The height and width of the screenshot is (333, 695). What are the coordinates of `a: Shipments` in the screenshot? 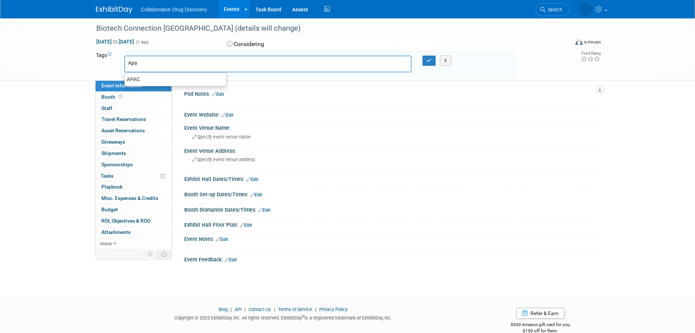 It's located at (134, 153).